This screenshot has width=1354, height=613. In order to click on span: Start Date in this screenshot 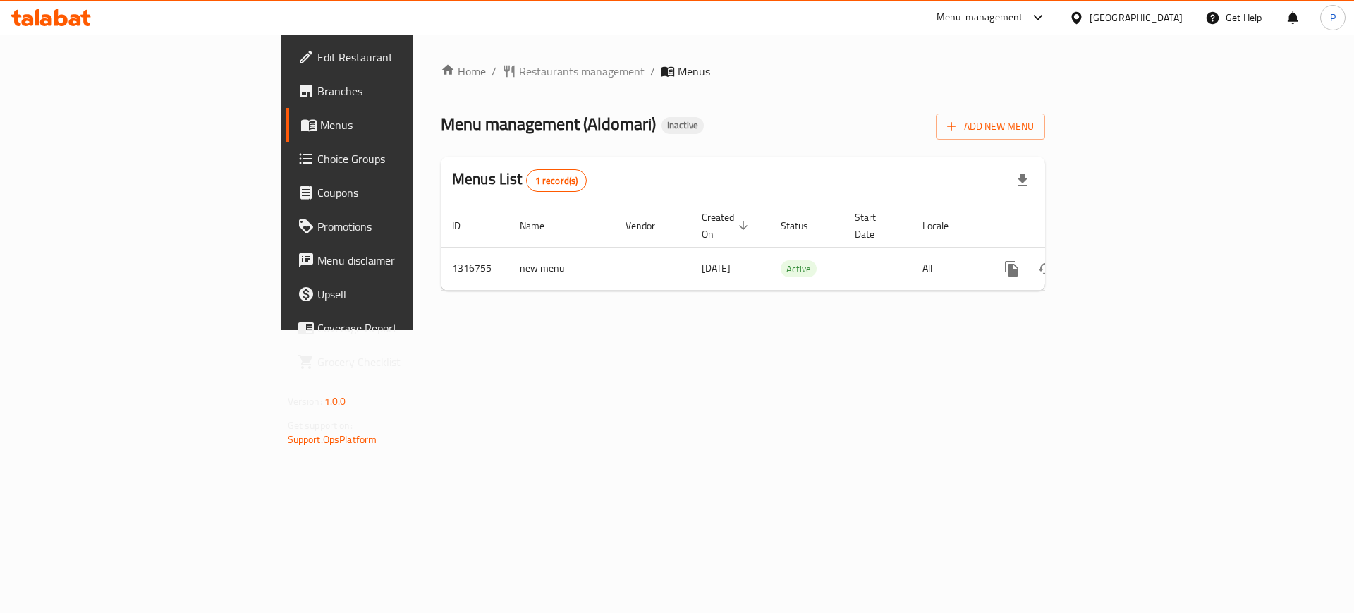, I will do `click(875, 226)`.